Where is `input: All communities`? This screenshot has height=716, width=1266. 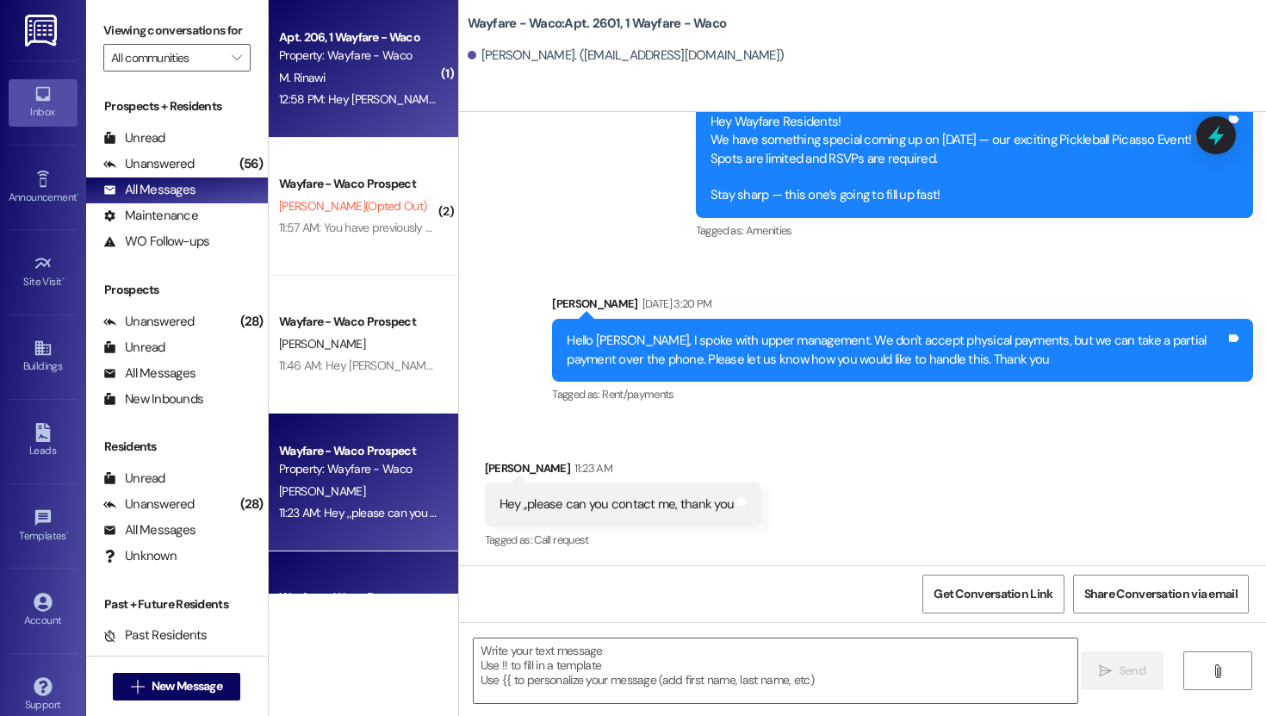
input: All communities is located at coordinates (167, 58).